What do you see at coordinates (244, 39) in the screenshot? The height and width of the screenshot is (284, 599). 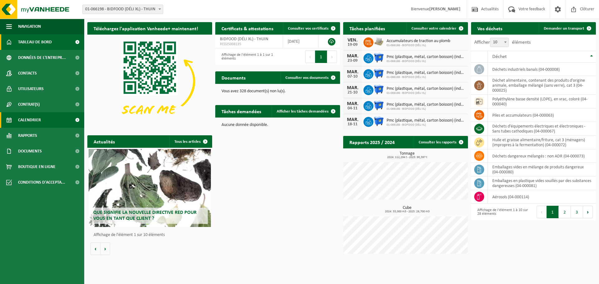 I see `span: BIDFOOD (DÉLI XL) - THUIN` at bounding box center [244, 39].